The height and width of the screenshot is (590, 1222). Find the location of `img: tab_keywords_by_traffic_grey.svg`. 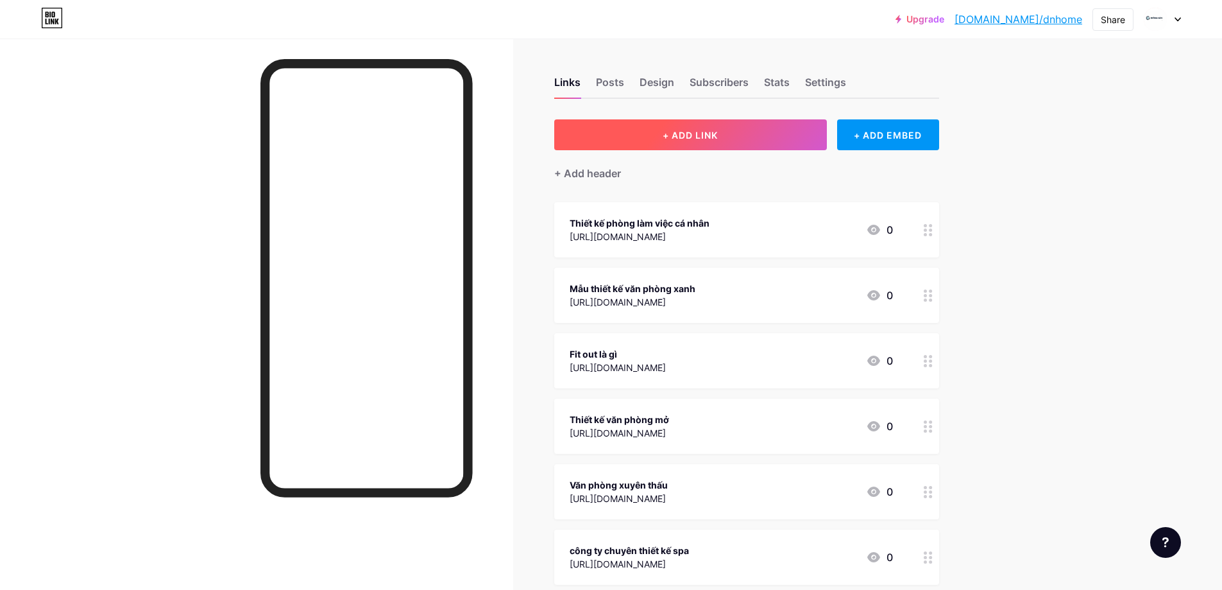

img: tab_keywords_by_traffic_grey.svg is located at coordinates (133, 80).